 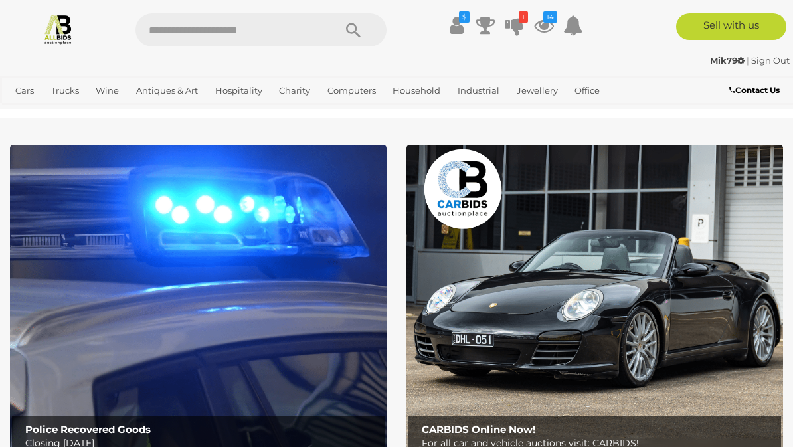 I want to click on a: Hospitality, so click(x=238, y=90).